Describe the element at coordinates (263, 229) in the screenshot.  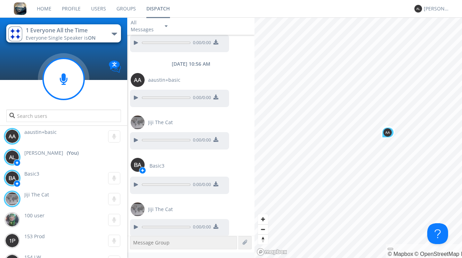
I see `button: Zoom out` at that location.